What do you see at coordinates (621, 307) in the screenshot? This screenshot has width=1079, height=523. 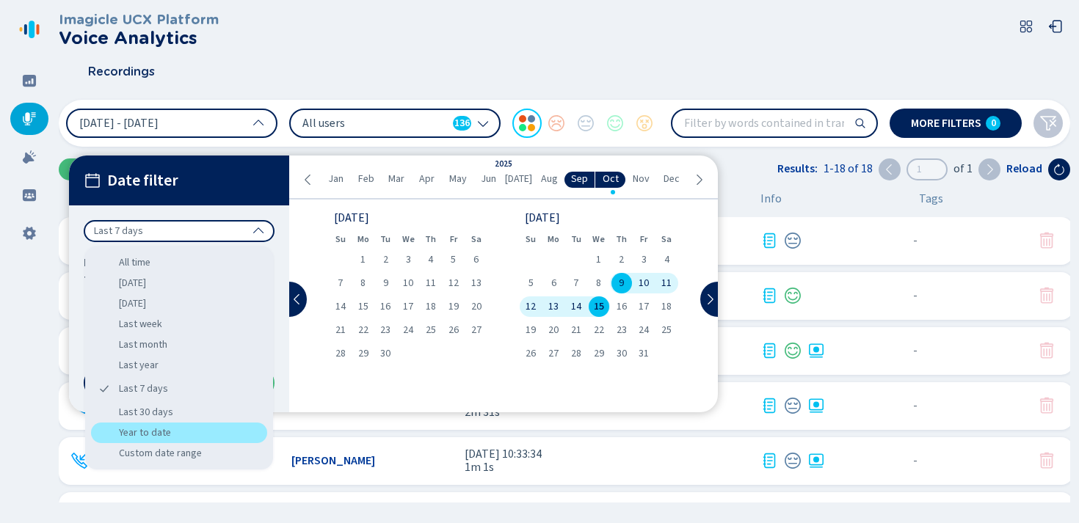 I see `div: Thu Oct 16 2025` at bounding box center [621, 307].